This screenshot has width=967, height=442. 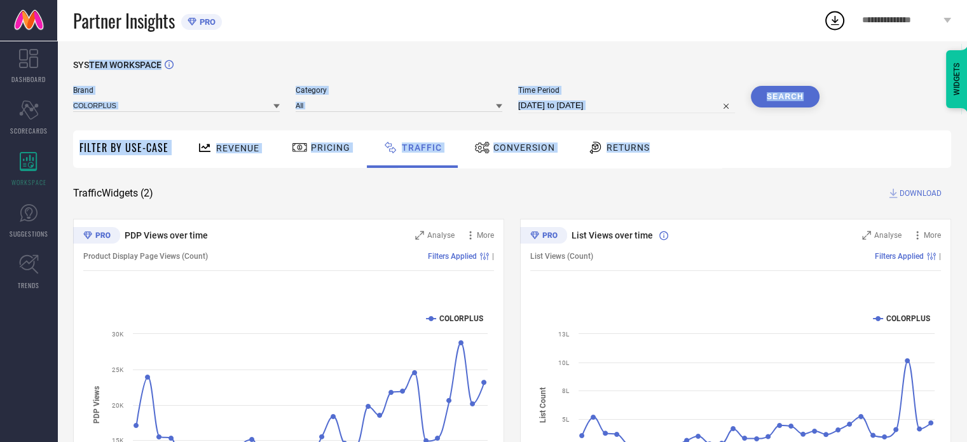 What do you see at coordinates (29, 130) in the screenshot?
I see `span: SCORECARDS` at bounding box center [29, 130].